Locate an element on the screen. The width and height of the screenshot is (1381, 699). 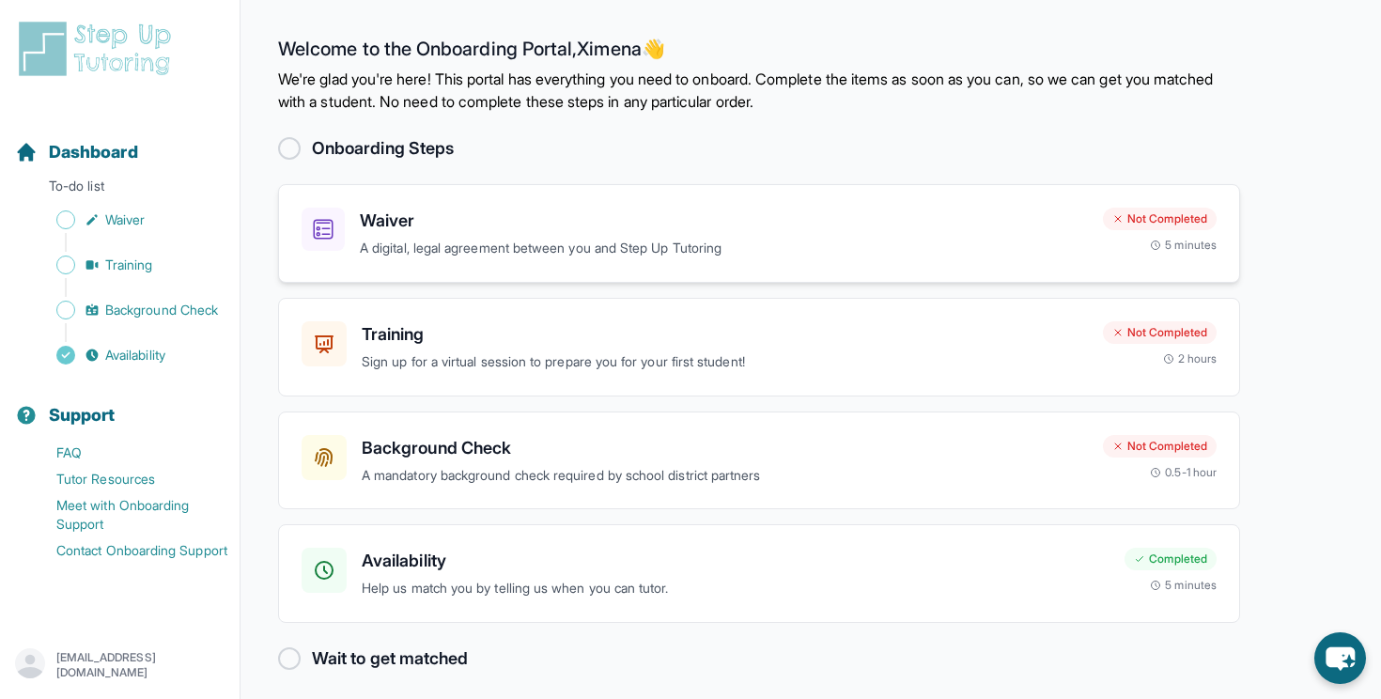
a: Meet with Onboarding Support is located at coordinates (127, 515).